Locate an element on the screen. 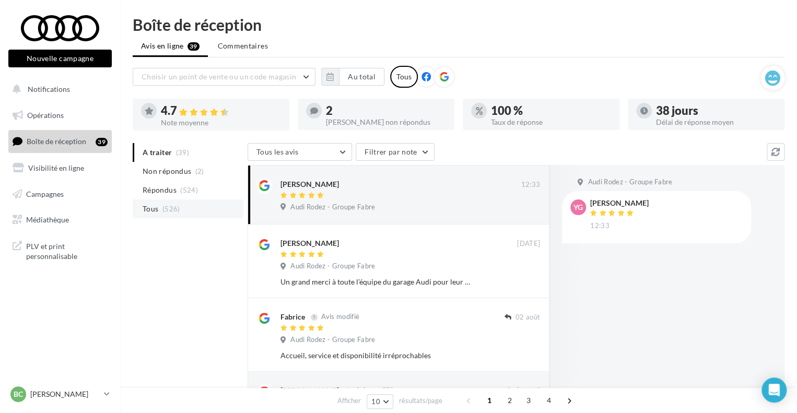  span: Médiathèque is located at coordinates (48, 219).